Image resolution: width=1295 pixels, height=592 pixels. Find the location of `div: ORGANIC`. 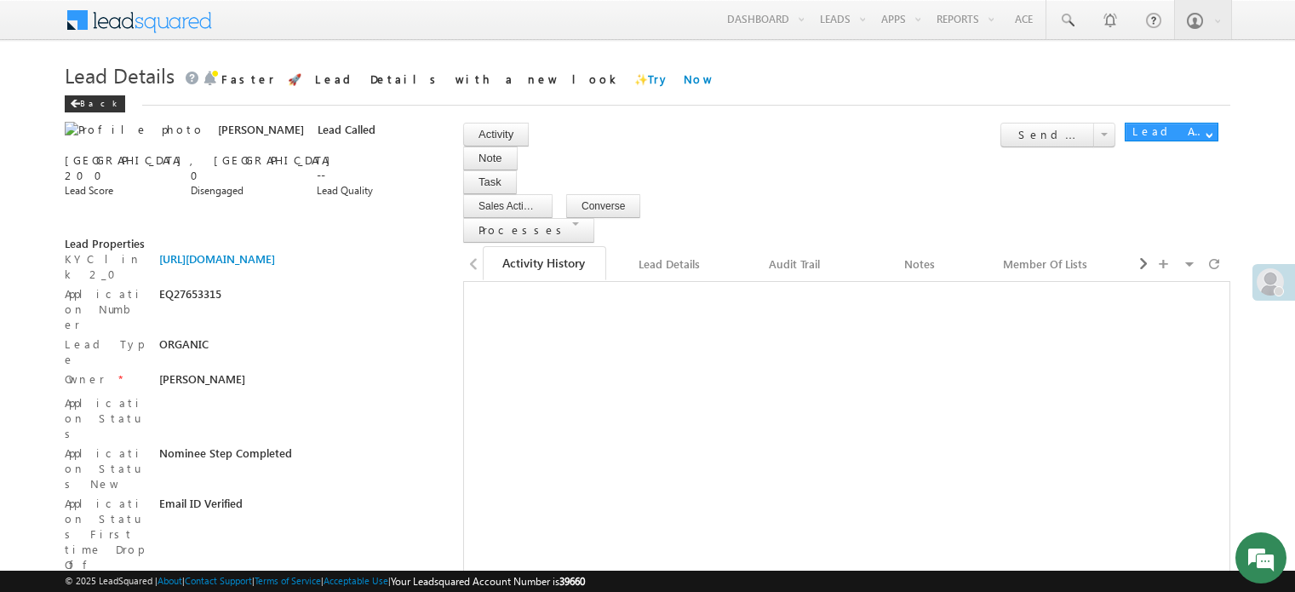

div: ORGANIC is located at coordinates (233, 348).